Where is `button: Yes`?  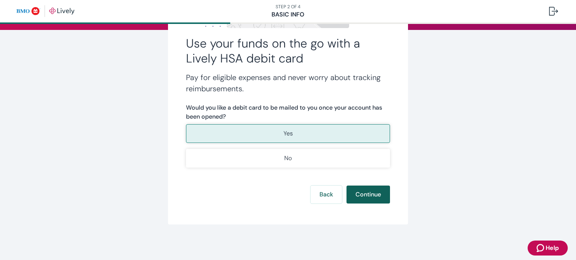
button: Yes is located at coordinates (288, 134).